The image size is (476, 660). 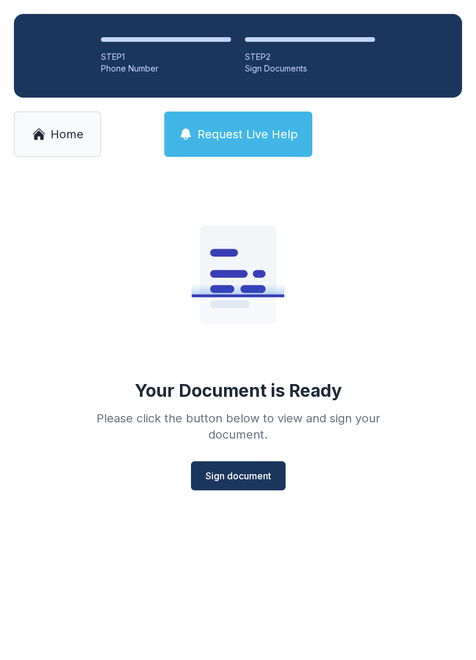 What do you see at coordinates (247, 134) in the screenshot?
I see `span: Request Live Help` at bounding box center [247, 134].